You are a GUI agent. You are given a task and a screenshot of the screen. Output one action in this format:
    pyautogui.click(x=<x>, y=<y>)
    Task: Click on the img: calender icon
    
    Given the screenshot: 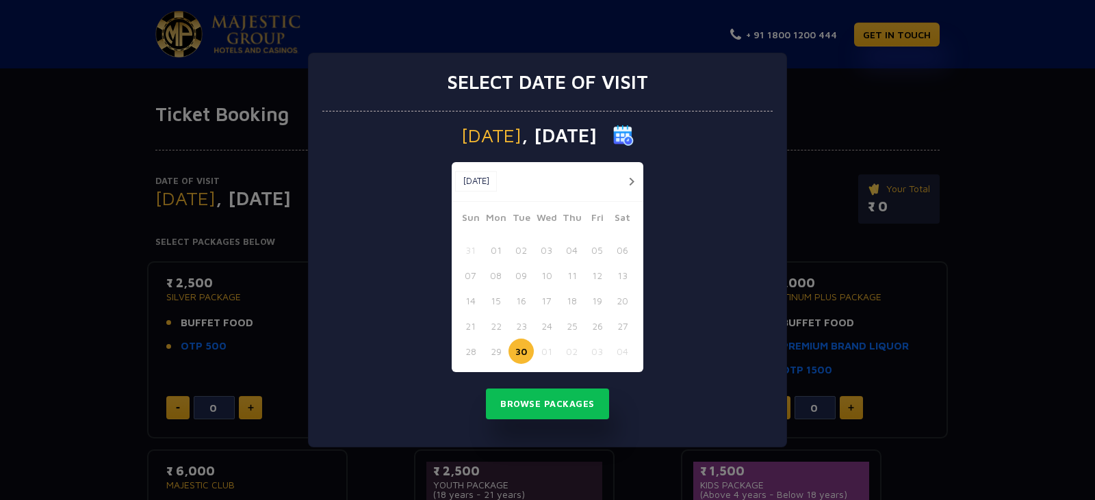 What is the action you would take?
    pyautogui.click(x=623, y=135)
    